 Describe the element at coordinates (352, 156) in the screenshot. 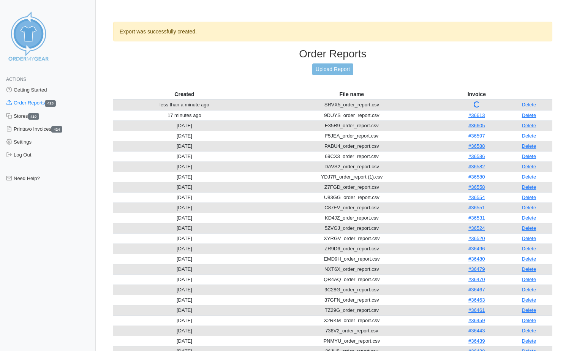

I see `td: 69CX3_order_report.csv` at that location.